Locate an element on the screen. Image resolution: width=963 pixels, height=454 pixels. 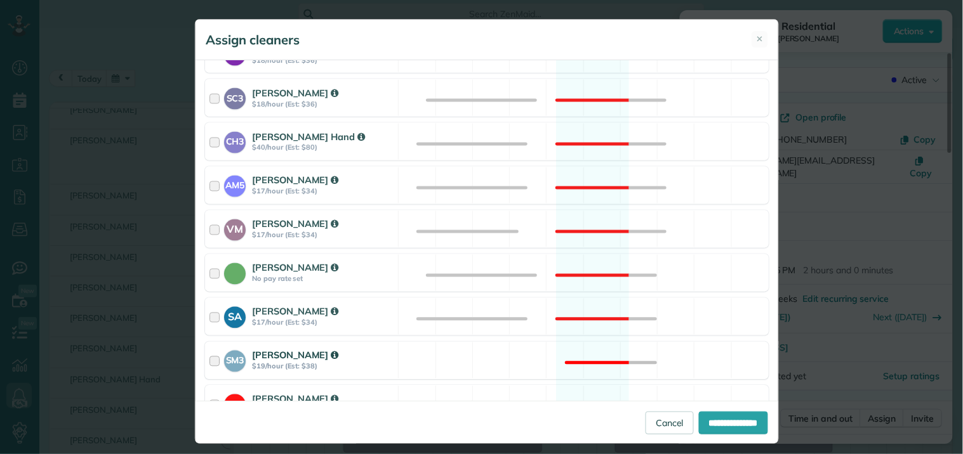
strong: $19/hour (Est: $38) is located at coordinates (323, 367).